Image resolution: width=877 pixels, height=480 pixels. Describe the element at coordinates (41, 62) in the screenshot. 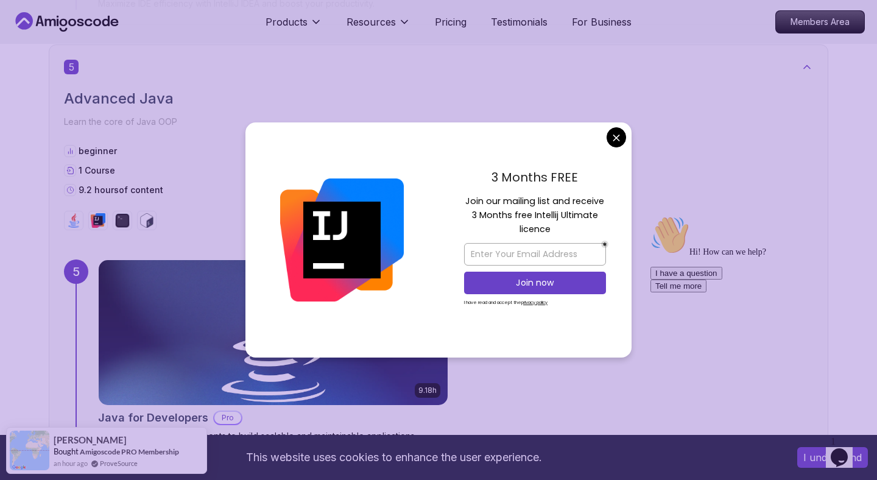

I see `button: I have a question` at that location.